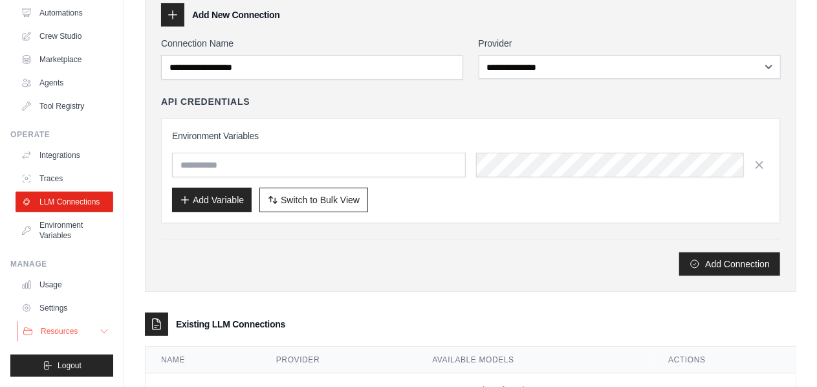 This screenshot has height=387, width=817. Describe the element at coordinates (64, 155) in the screenshot. I see `a: Integrations` at that location.